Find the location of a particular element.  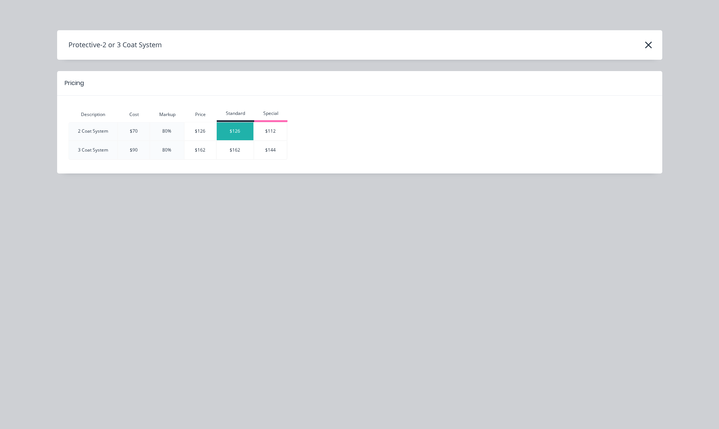

div: Description is located at coordinates (93, 115).